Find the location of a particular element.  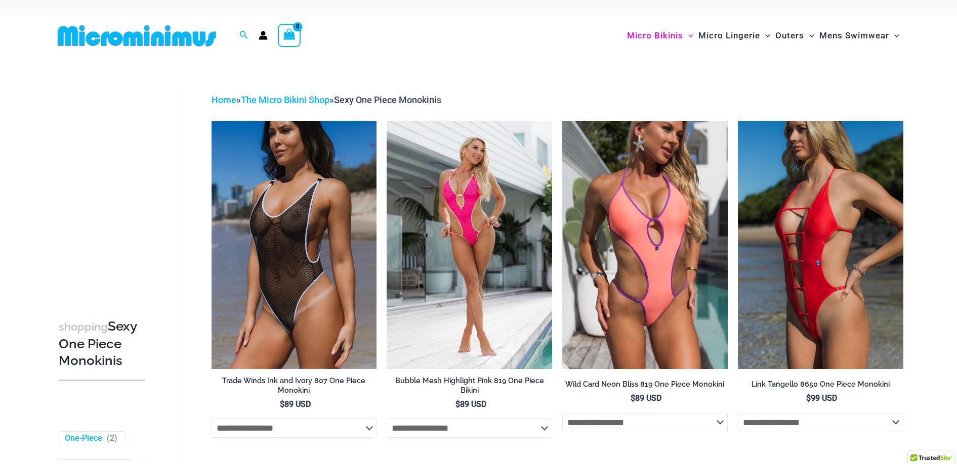

a: Mens SwimwearMenu ToggleMenu Toggle is located at coordinates (859, 35).